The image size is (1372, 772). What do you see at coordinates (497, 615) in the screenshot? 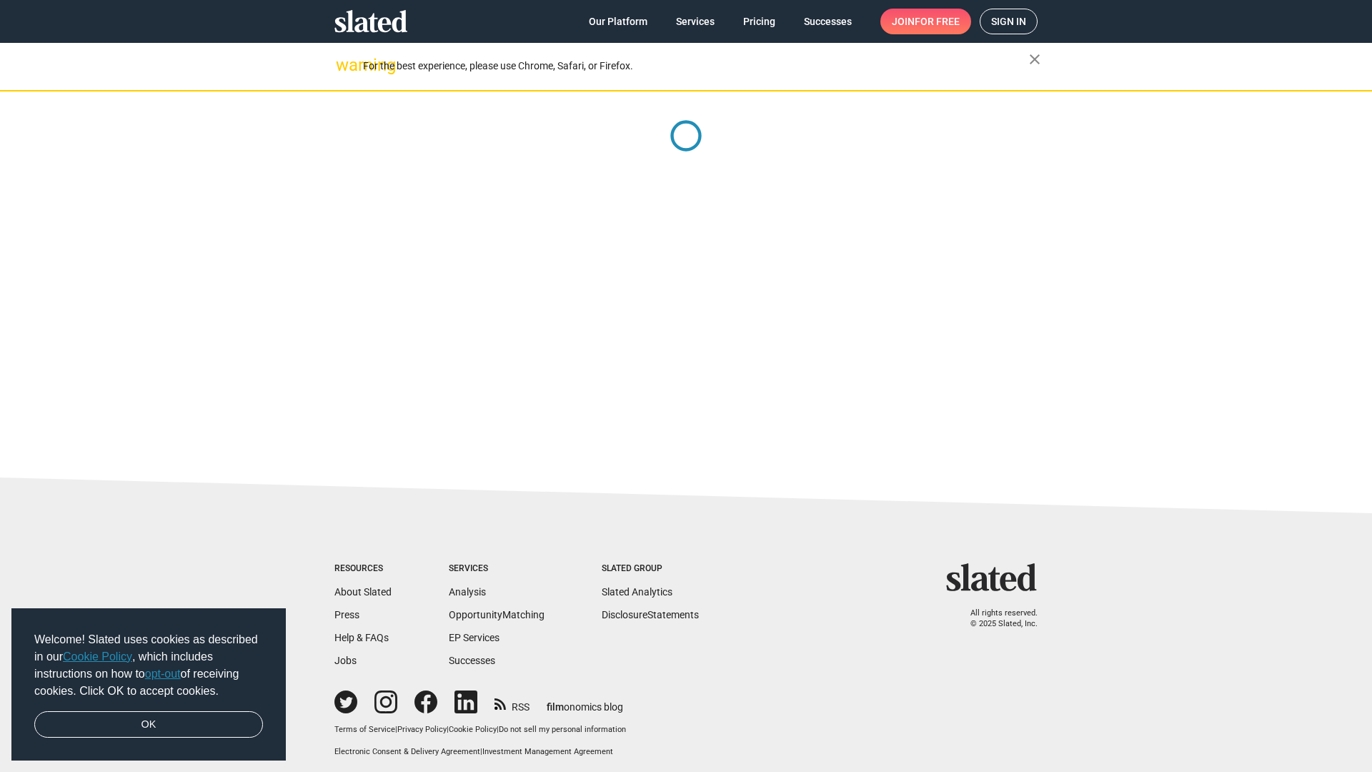
I see `a: OpportunityMatching` at bounding box center [497, 615].